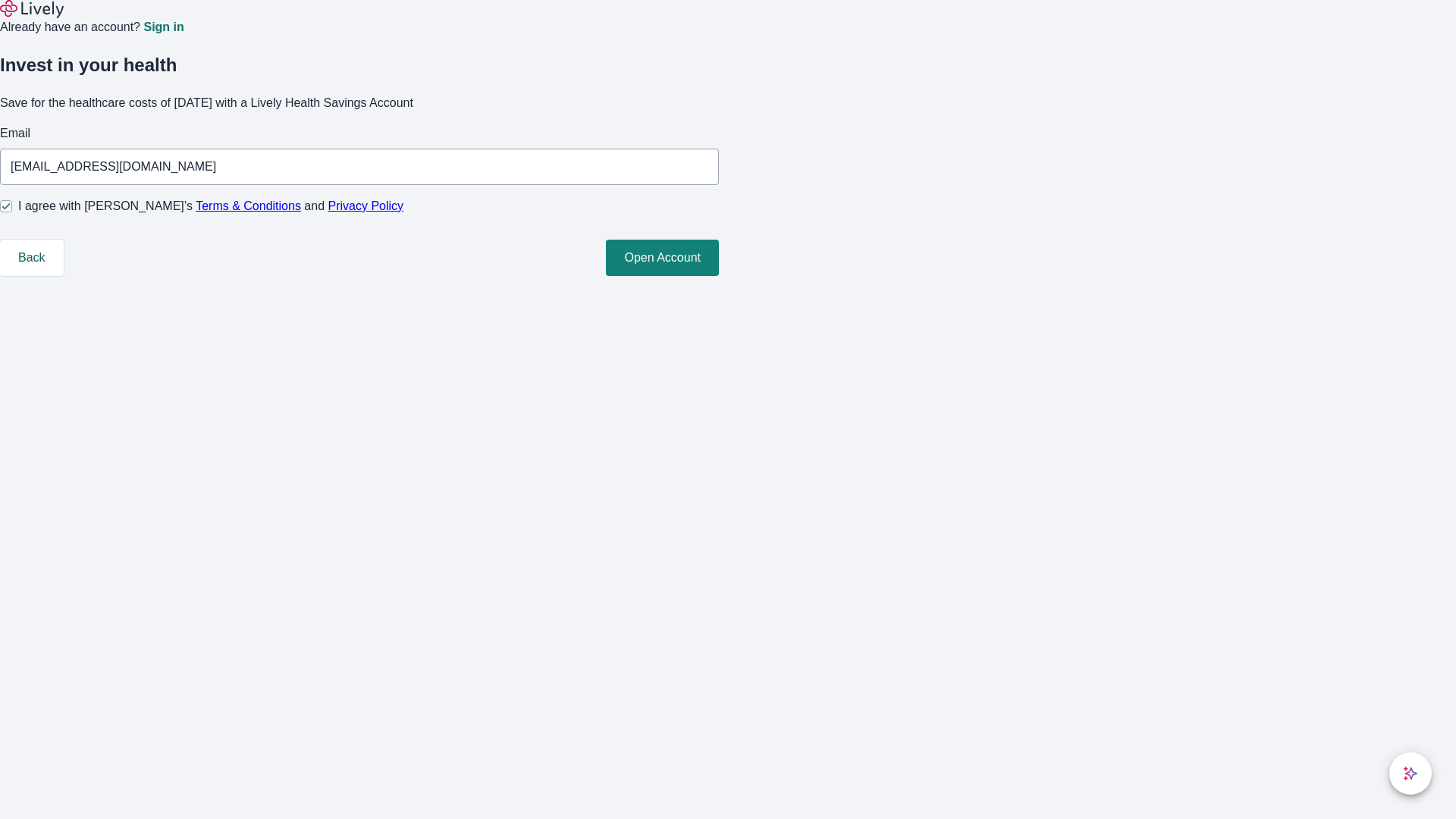  What do you see at coordinates (1410, 774) in the screenshot?
I see `button: chat` at bounding box center [1410, 774].